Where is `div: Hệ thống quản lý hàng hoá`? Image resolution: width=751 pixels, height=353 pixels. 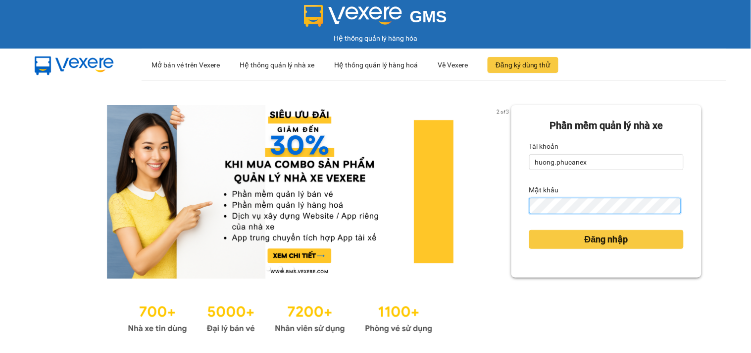 div: Hệ thống quản lý hàng hoá is located at coordinates (376, 65).